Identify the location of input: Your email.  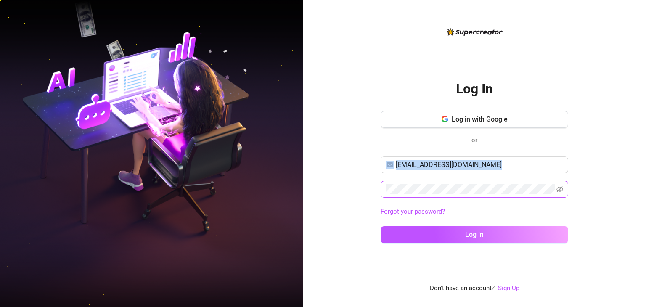
(480, 165).